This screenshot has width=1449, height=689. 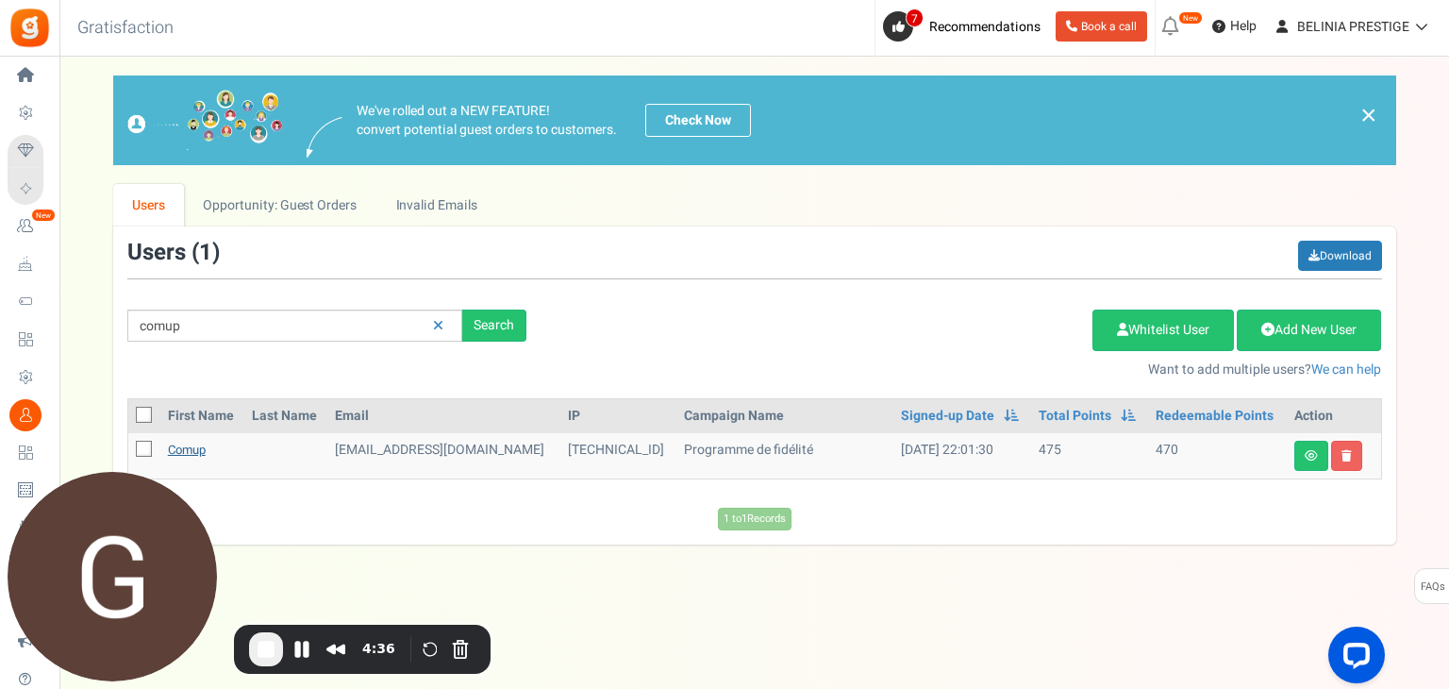 What do you see at coordinates (968, 370) in the screenshot?
I see `p: Want to add multiple users?` at bounding box center [968, 370].